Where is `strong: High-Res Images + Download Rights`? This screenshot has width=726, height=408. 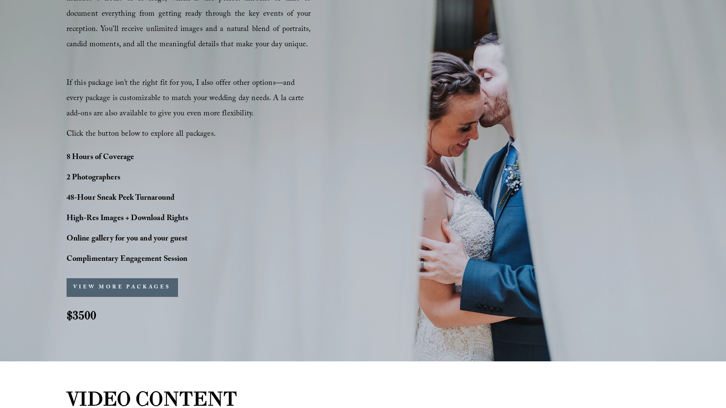
strong: High-Res Images + Download Rights is located at coordinates (127, 219).